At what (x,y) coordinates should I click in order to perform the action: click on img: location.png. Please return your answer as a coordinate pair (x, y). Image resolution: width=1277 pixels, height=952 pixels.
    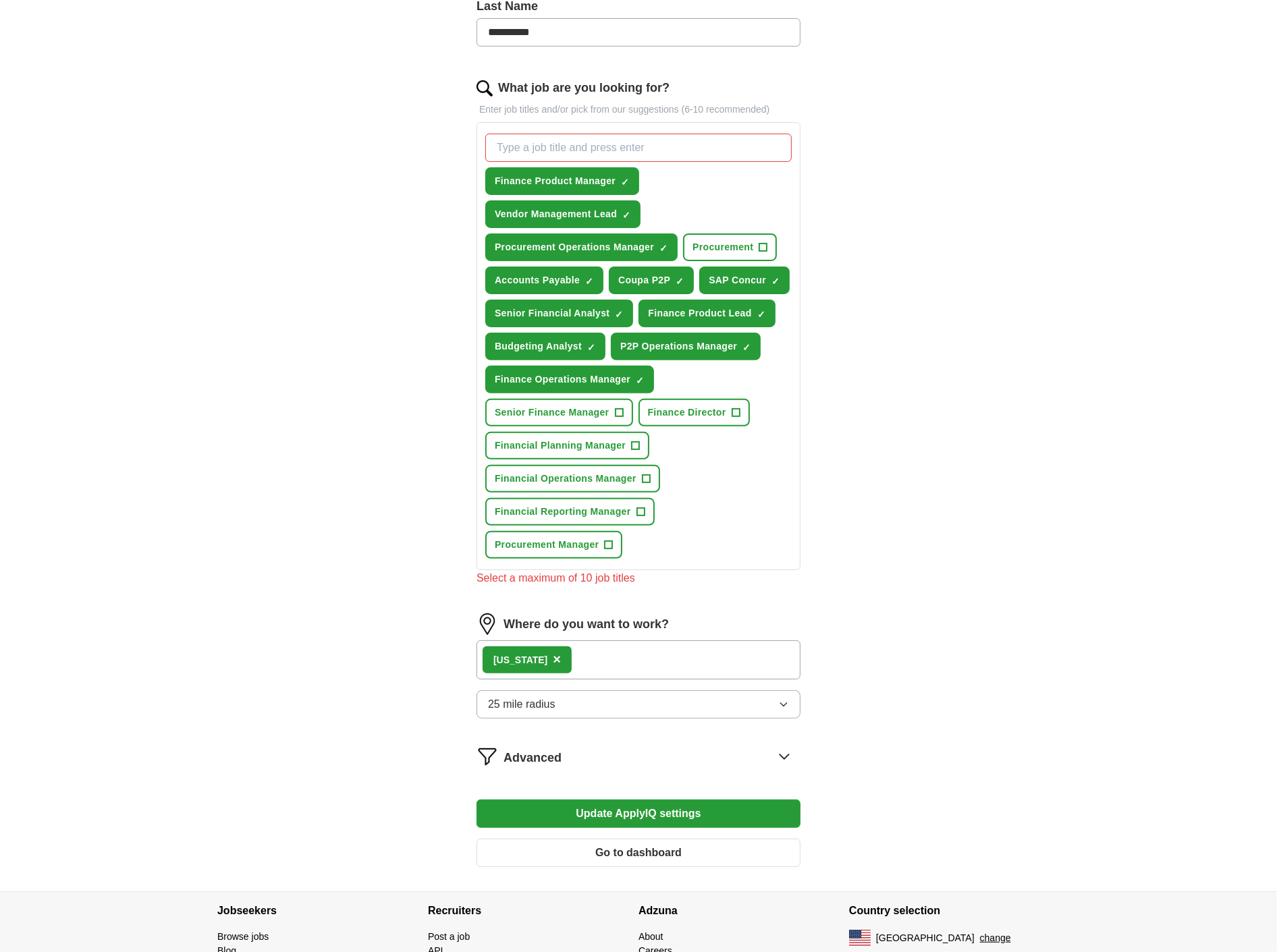
    Looking at the image, I should click on (487, 624).